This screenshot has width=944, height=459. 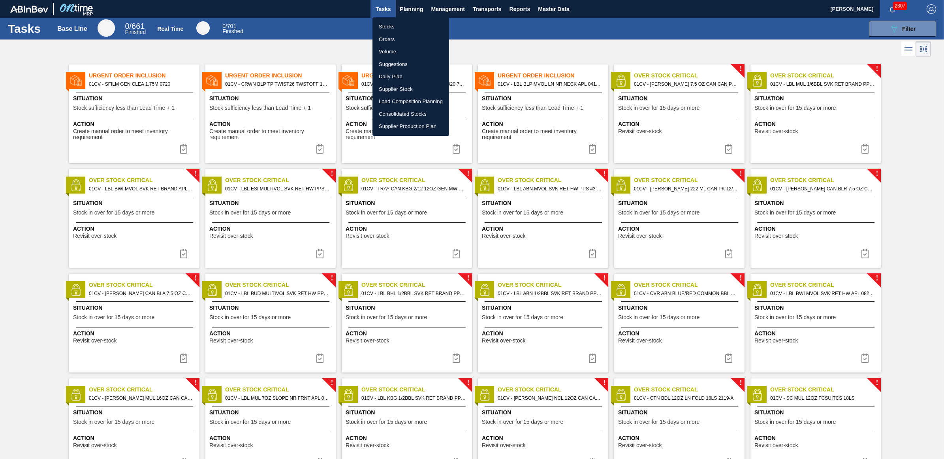 I want to click on li: Load Composition Planning, so click(x=411, y=102).